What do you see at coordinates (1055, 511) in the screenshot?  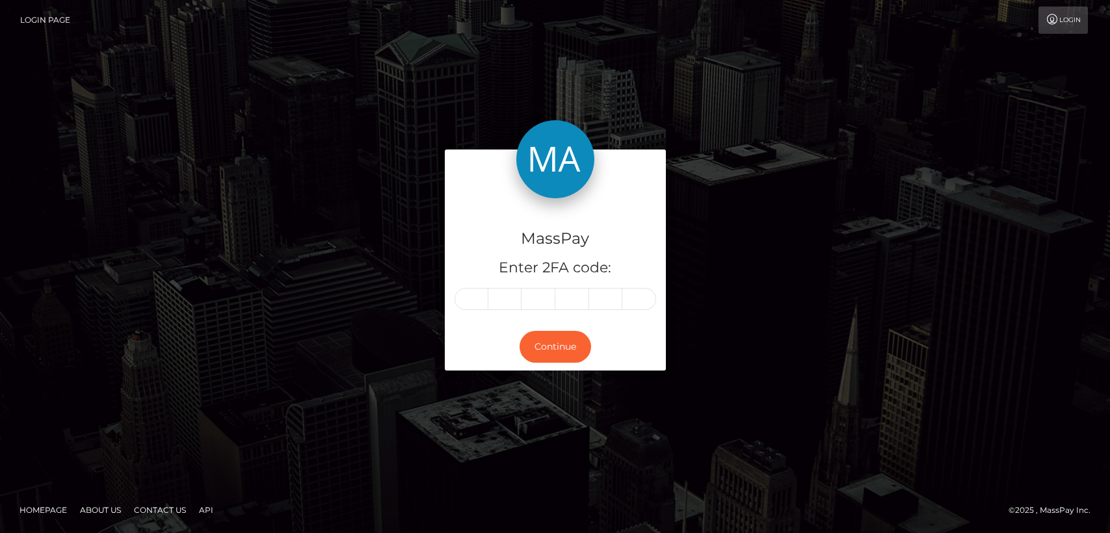 I see `div: © 2025 , MassPay Inc.` at bounding box center [1055, 511].